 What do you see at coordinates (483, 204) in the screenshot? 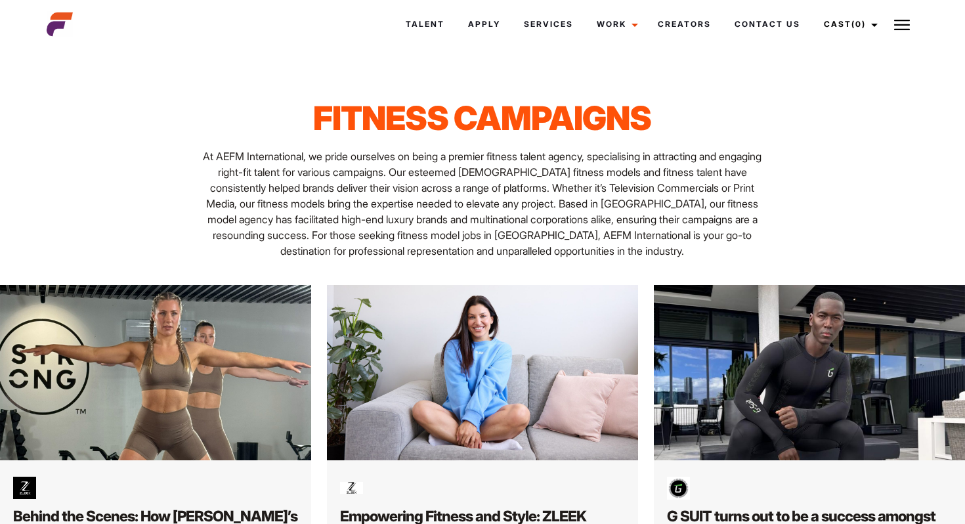
I see `p: At AEFM International, we pride ourselves on being a premier fitness talent agency, specialising ...` at bounding box center [483, 204].